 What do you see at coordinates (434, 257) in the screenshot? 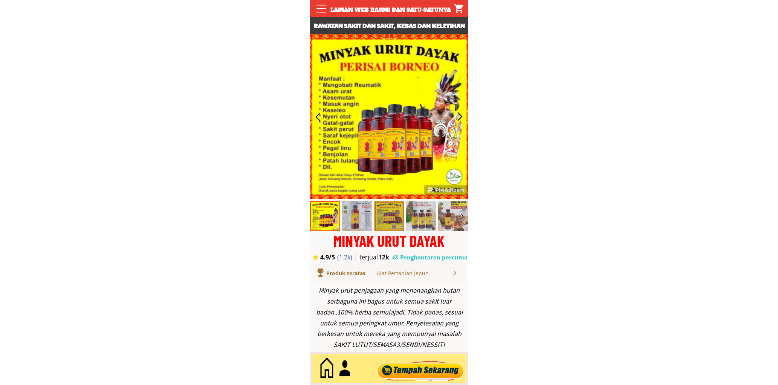
I see `h3: Penghantaran percuma` at bounding box center [434, 257].